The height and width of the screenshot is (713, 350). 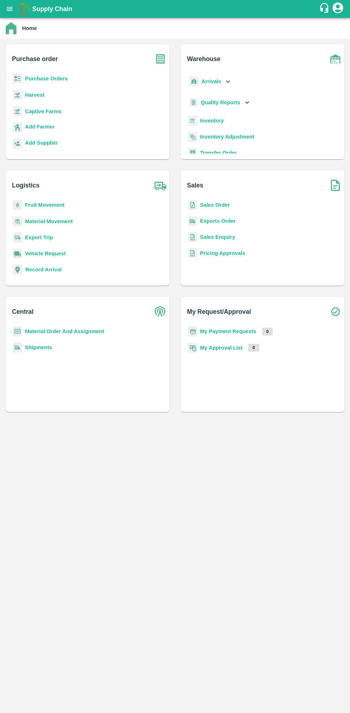 What do you see at coordinates (218, 153) in the screenshot?
I see `a: Transfer Order` at bounding box center [218, 153].